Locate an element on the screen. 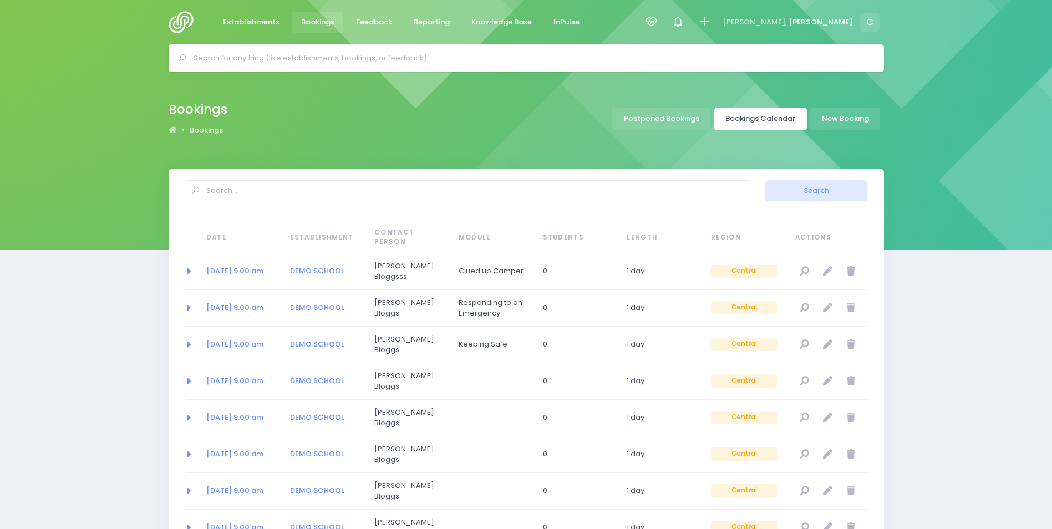  input: Search for anything (like establishments, bookings, or feedback) is located at coordinates (531, 58).